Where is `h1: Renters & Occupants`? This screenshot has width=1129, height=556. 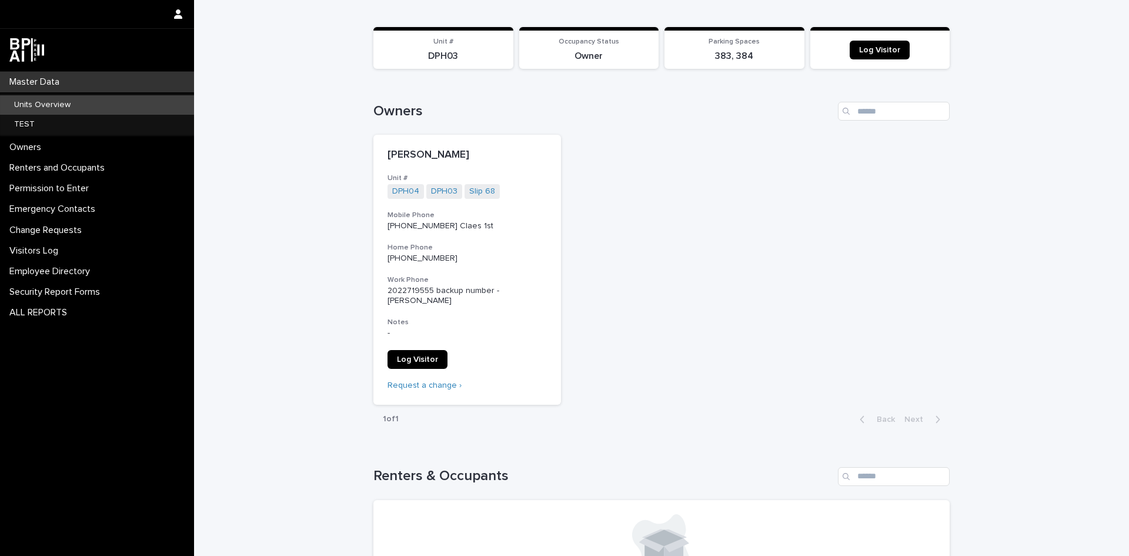 h1: Renters & Occupants is located at coordinates (603, 476).